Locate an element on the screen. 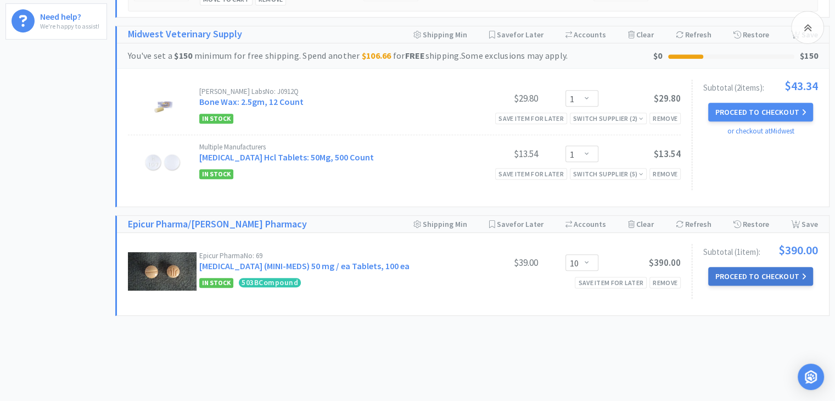  strong: $106.66 is located at coordinates (377, 55).